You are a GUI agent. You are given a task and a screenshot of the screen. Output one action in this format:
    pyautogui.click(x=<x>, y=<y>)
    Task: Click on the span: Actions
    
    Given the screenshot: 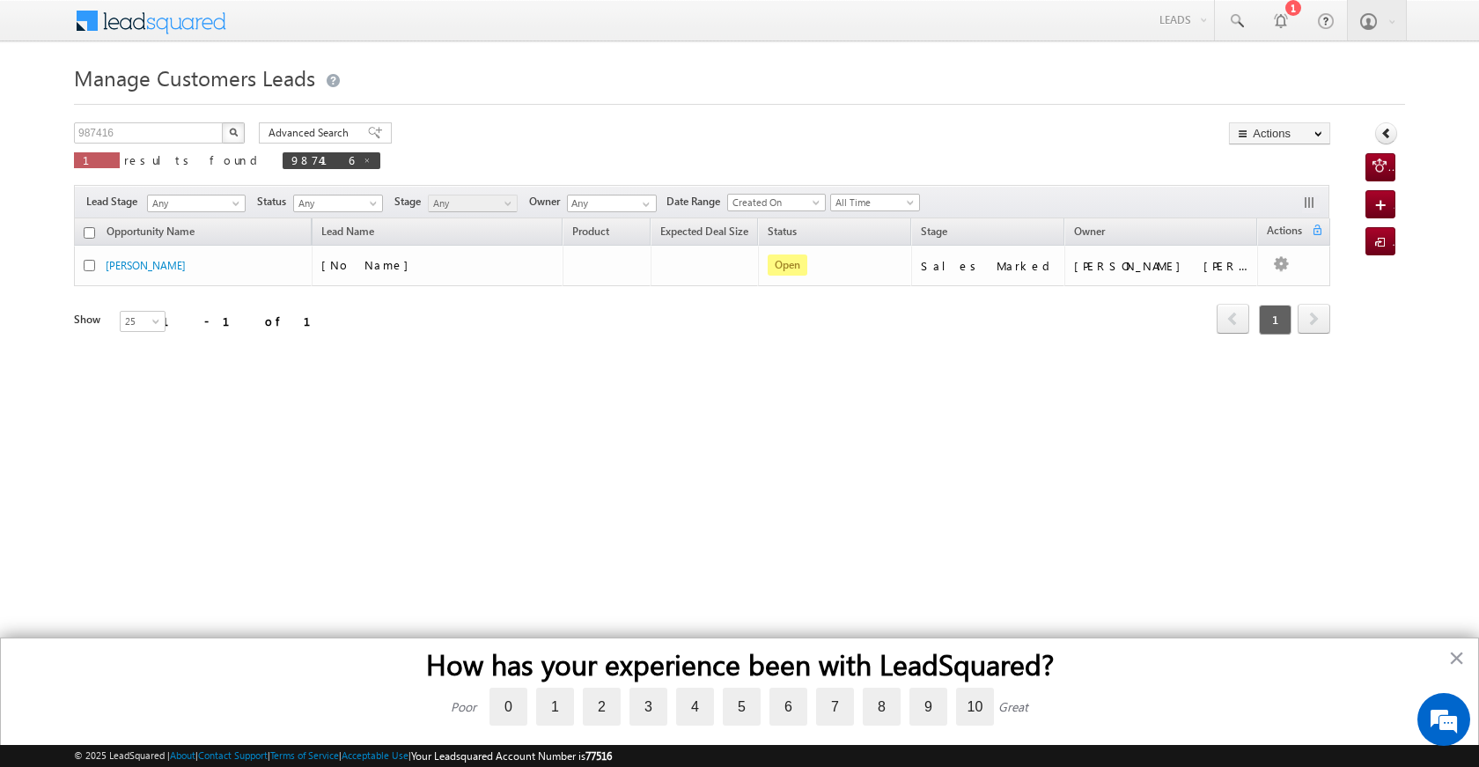 What is the action you would take?
    pyautogui.click(x=1284, y=232)
    